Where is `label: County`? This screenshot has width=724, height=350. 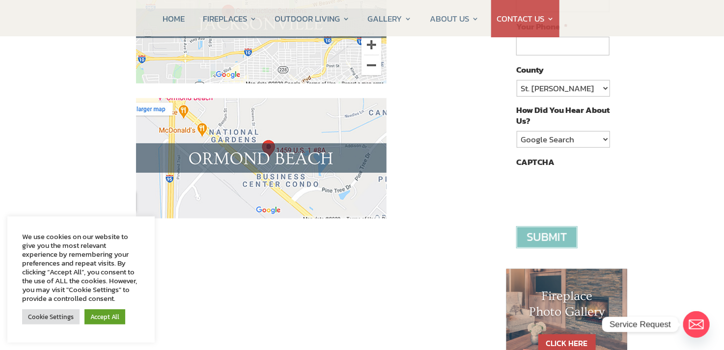 label: County is located at coordinates (530, 70).